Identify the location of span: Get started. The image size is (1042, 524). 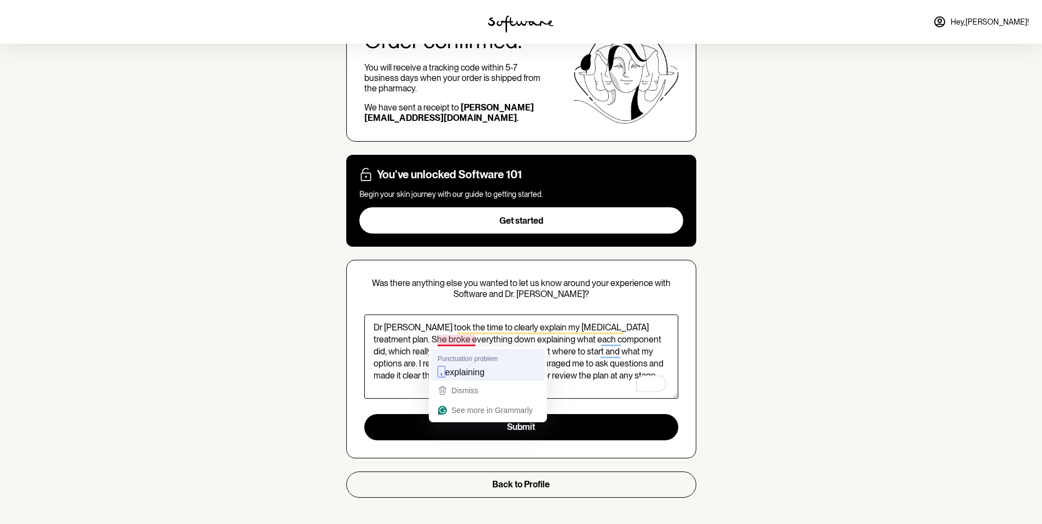
(521, 220).